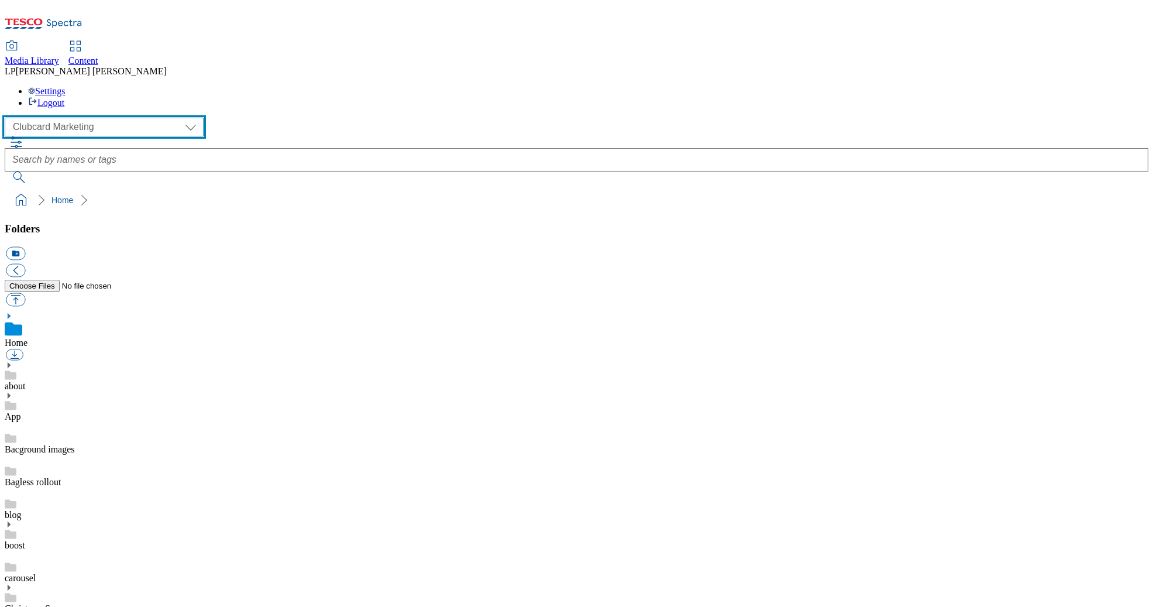 The width and height of the screenshot is (1153, 607). I want to click on a: Bagless rollout, so click(33, 482).